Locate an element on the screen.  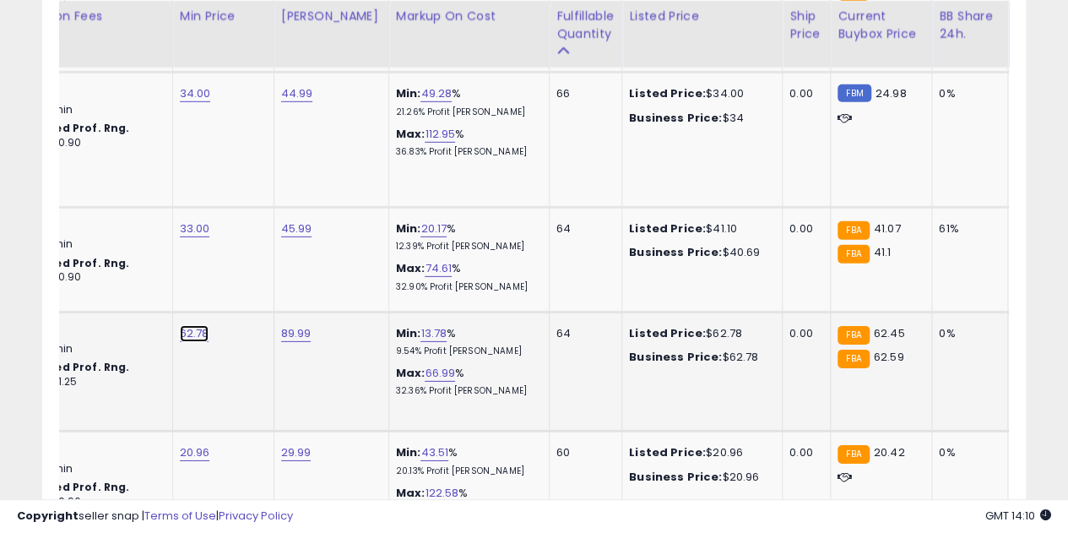
div: Ship Price is located at coordinates (806, 25).